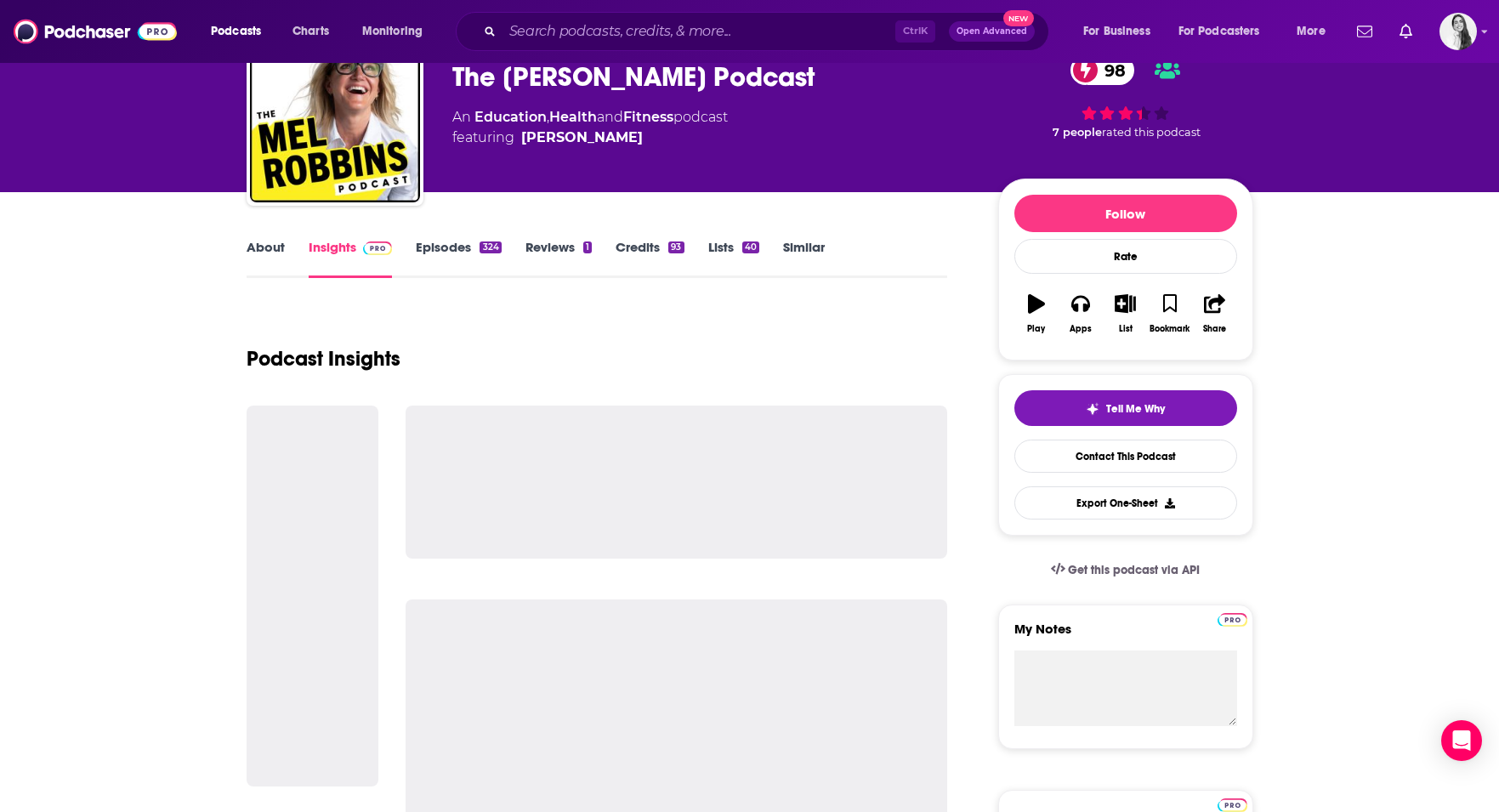 The image size is (1499, 812). What do you see at coordinates (1110, 70) in the screenshot?
I see `span: 98` at bounding box center [1110, 70].